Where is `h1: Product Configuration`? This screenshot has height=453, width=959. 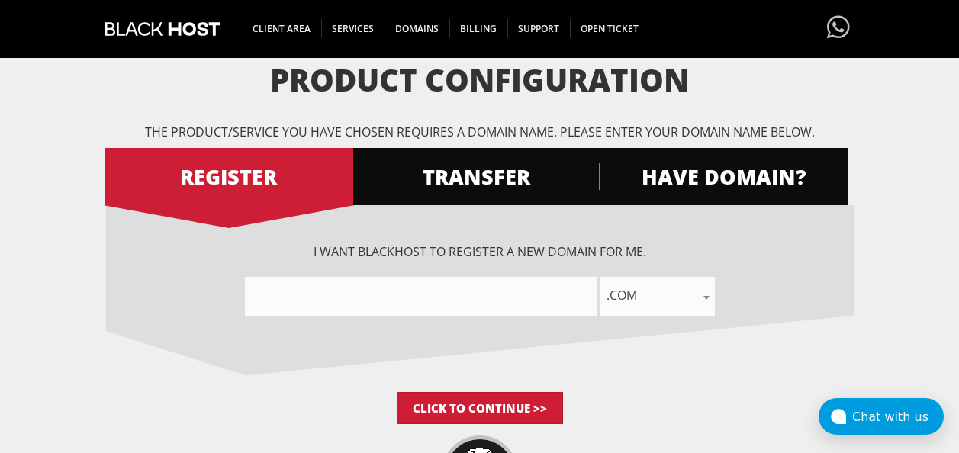
h1: Product Configuration is located at coordinates (480, 80).